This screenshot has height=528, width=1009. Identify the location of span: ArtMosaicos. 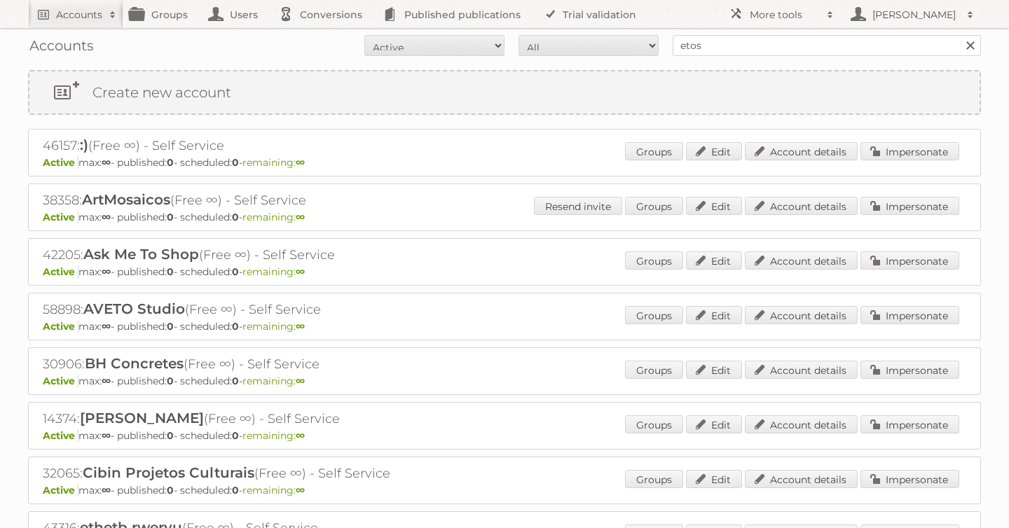
(126, 200).